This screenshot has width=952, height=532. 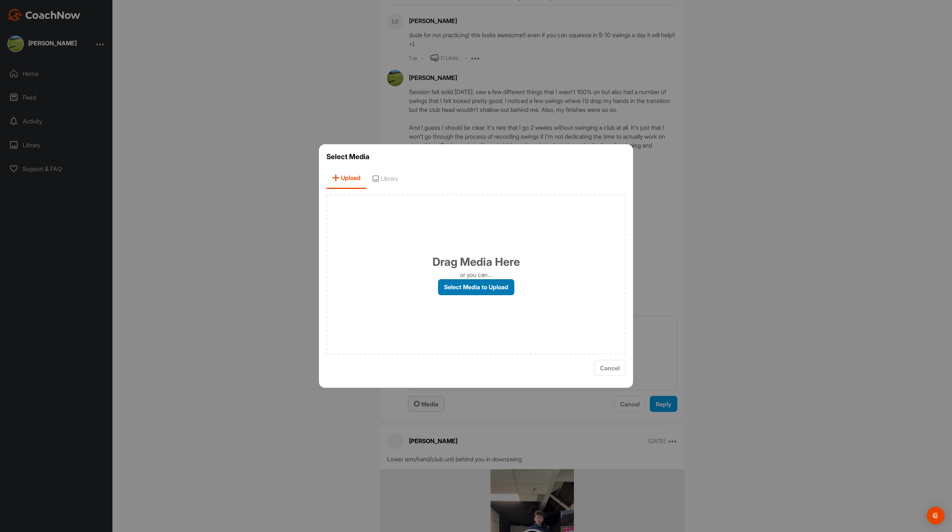 I want to click on div: Open Intercom Messenger, so click(x=935, y=516).